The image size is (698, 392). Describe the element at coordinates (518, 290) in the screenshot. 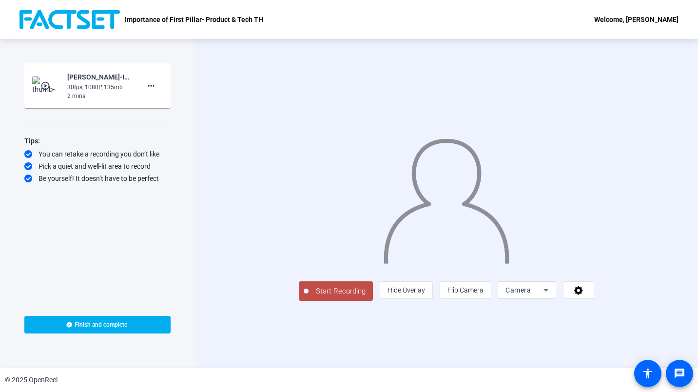

I see `span: Camera` at that location.